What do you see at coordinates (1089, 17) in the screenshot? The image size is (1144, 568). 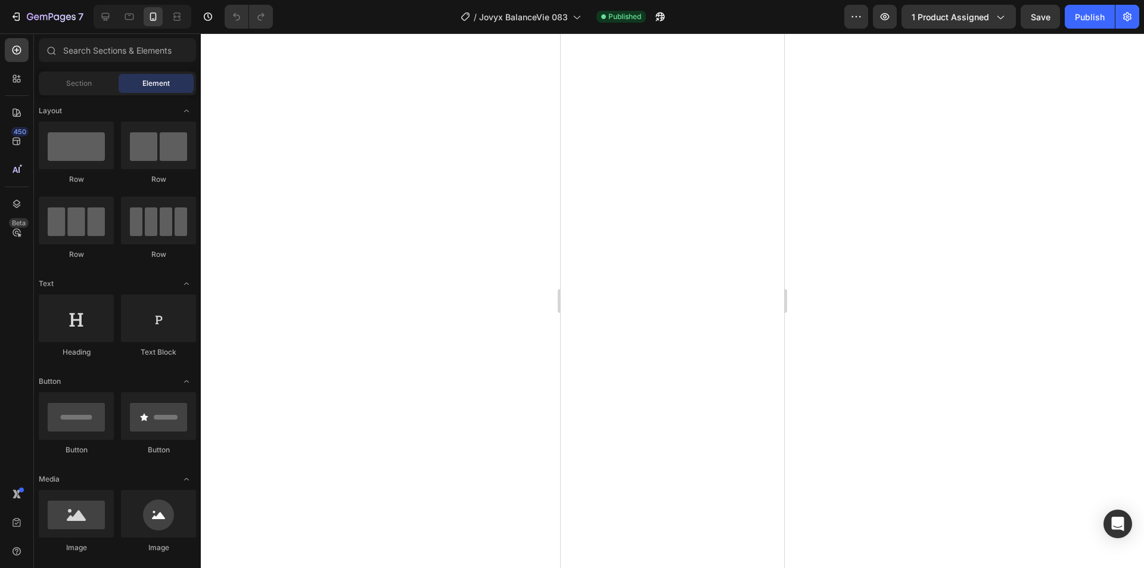 I see `div: Publish` at bounding box center [1089, 17].